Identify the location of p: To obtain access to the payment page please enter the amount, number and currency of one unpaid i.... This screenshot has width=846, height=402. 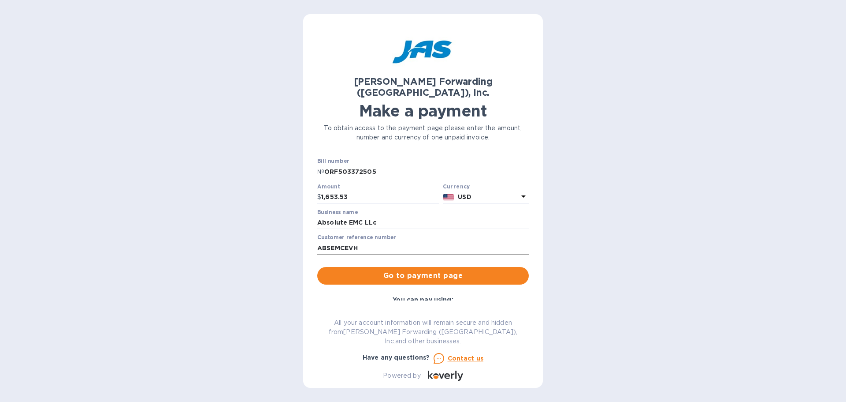
(423, 133).